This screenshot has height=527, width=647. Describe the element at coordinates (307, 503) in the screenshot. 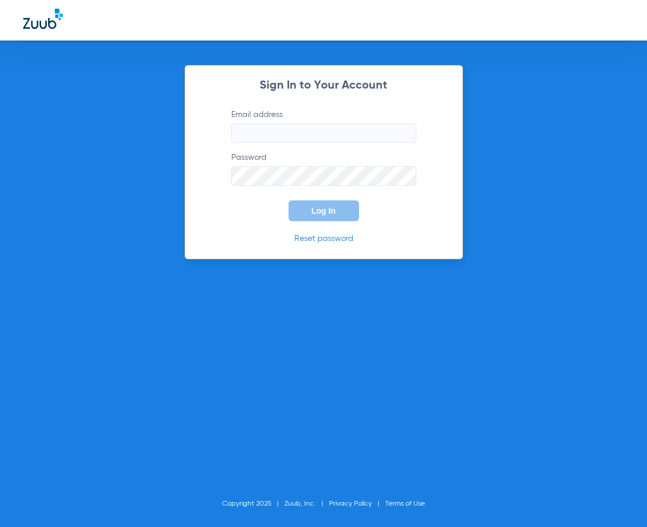

I see `li: Zuub, Inc.` at that location.